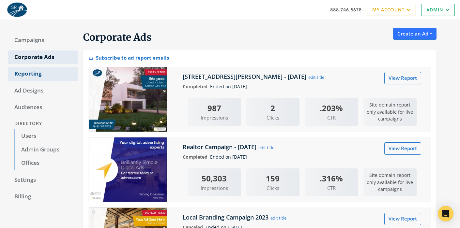  I want to click on a: Corporate Ads, so click(43, 57).